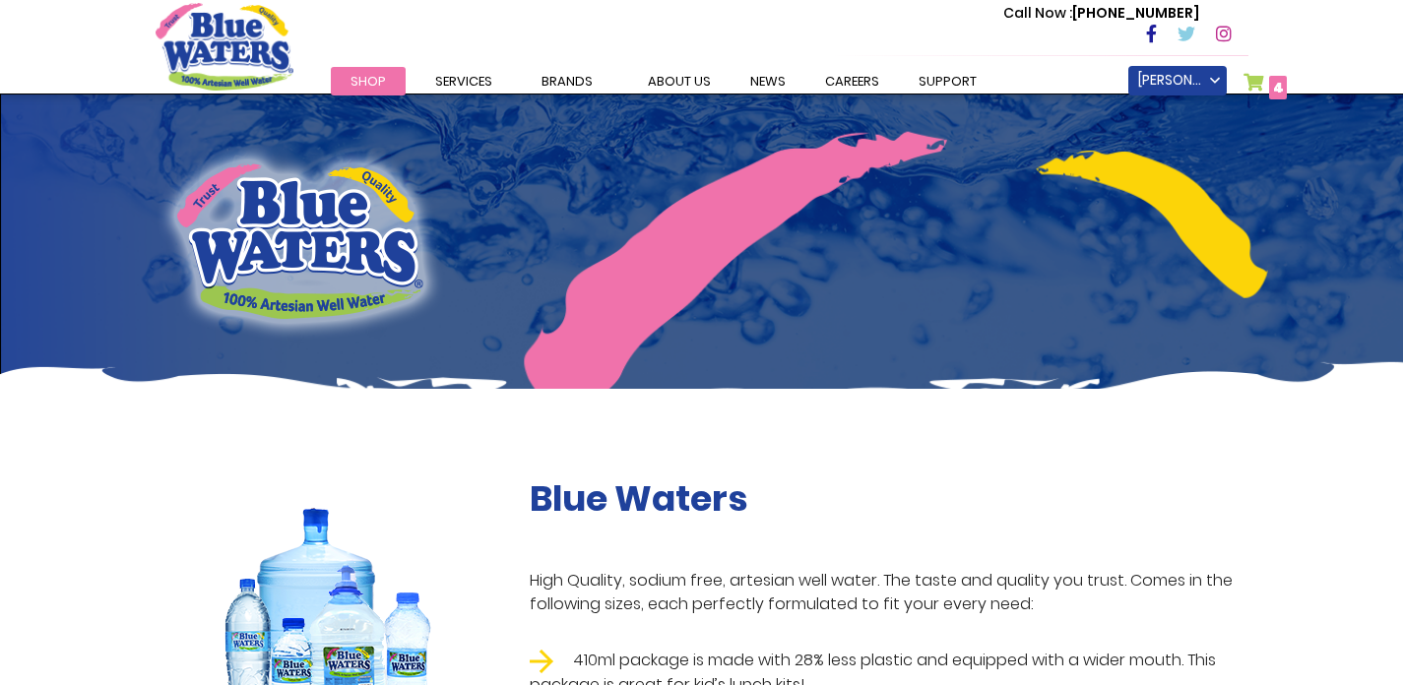  What do you see at coordinates (1038, 13) in the screenshot?
I see `span: Call Now :` at bounding box center [1038, 13].